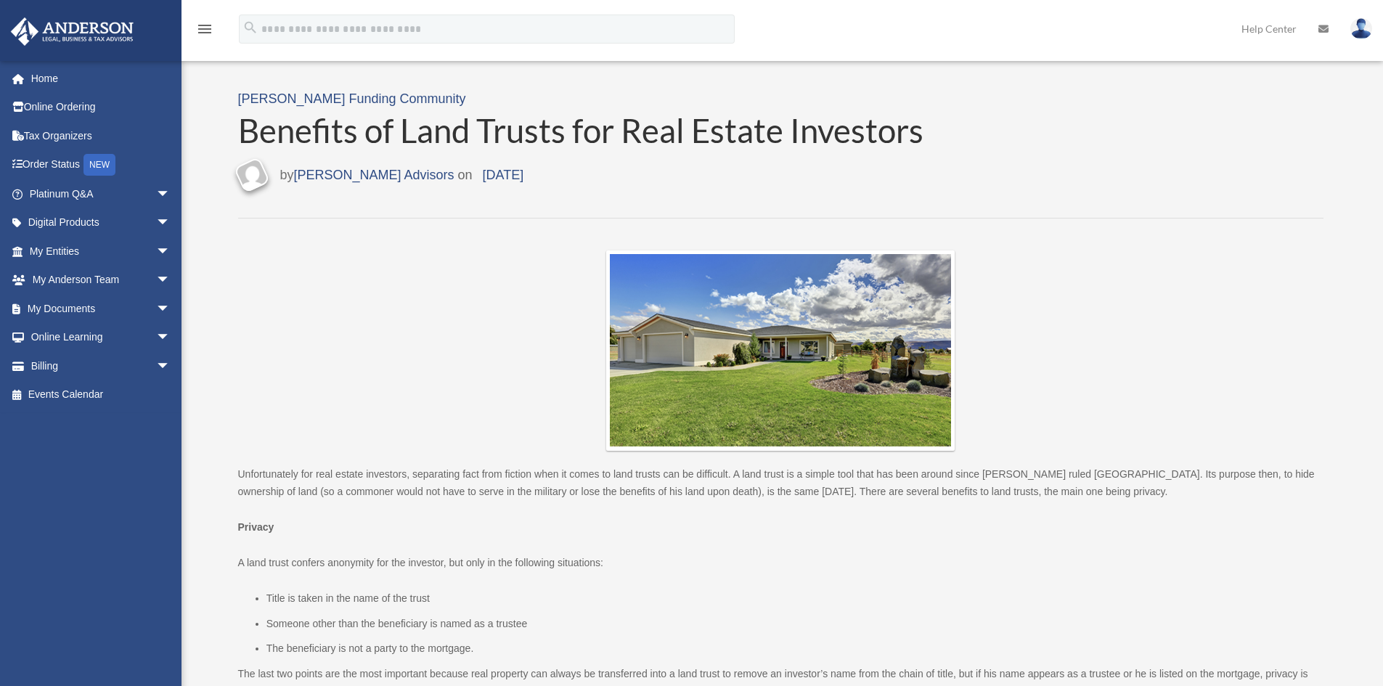 The height and width of the screenshot is (686, 1383). I want to click on a: Tax Organizers, so click(101, 136).